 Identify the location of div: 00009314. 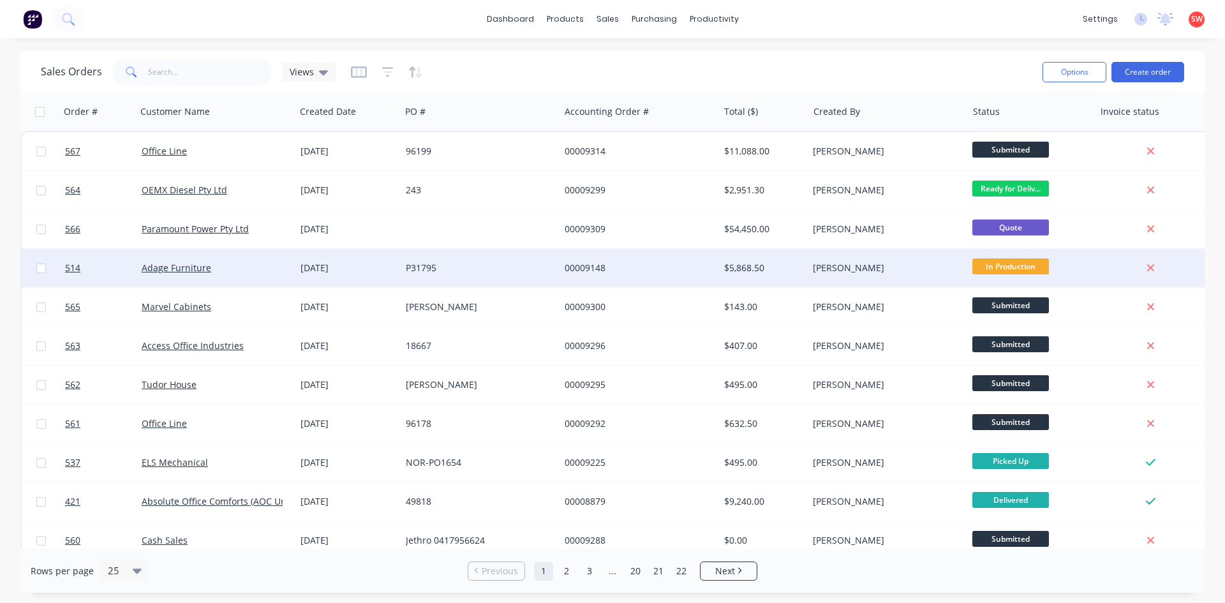
(636, 151).